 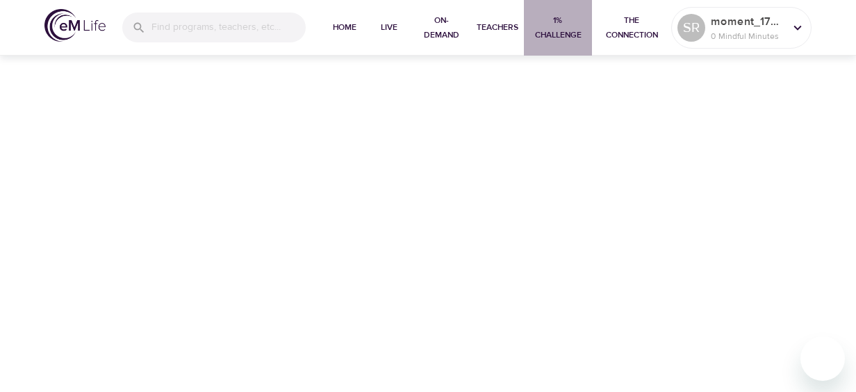 I want to click on img: logo, so click(x=75, y=25).